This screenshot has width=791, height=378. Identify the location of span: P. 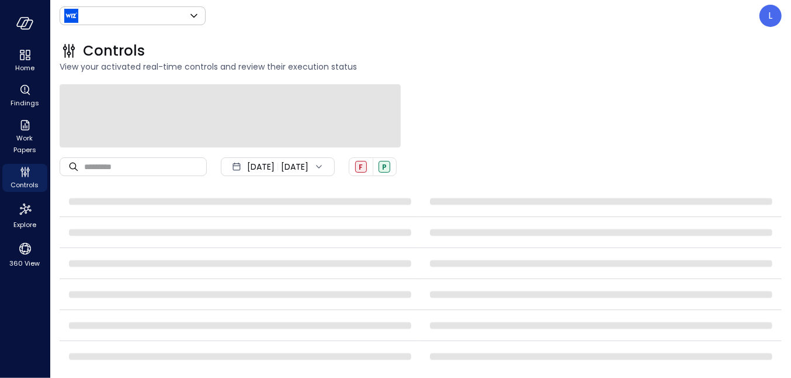
(385, 167).